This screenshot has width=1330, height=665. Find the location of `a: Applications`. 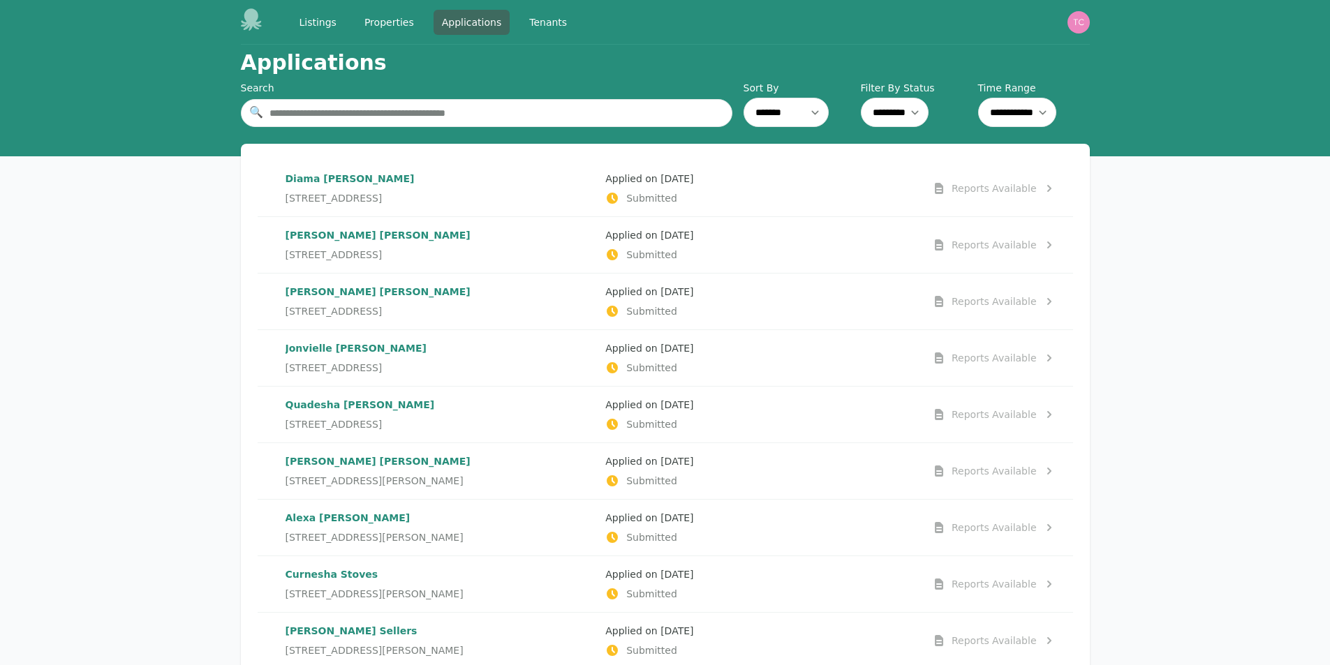

a: Applications is located at coordinates (472, 22).